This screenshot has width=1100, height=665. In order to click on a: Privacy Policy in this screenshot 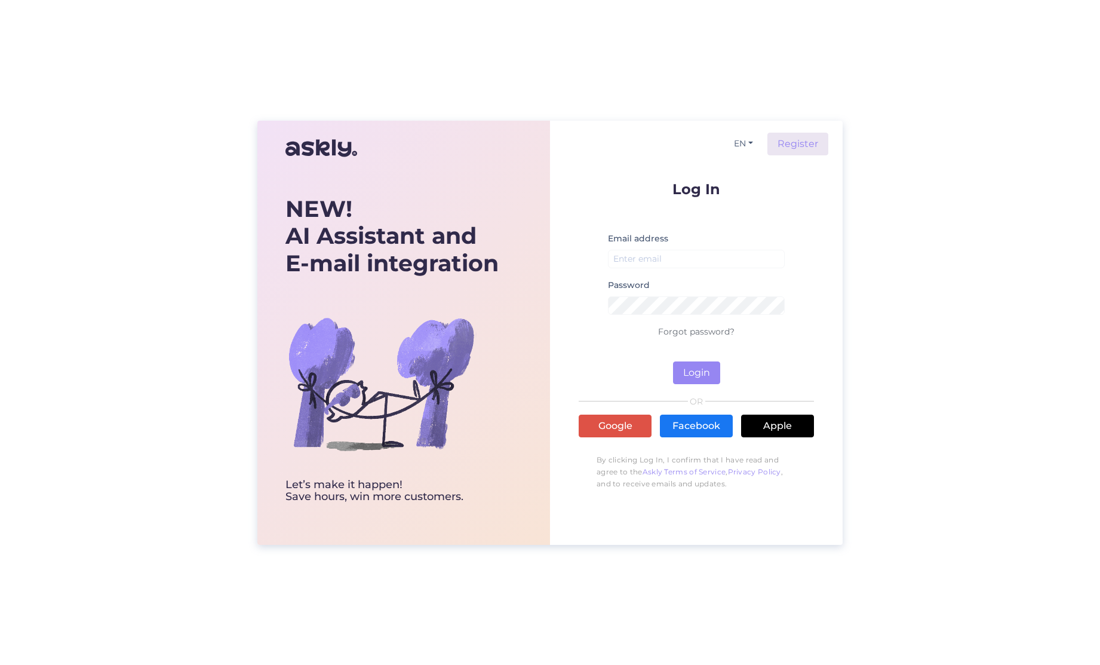, I will do `click(754, 471)`.